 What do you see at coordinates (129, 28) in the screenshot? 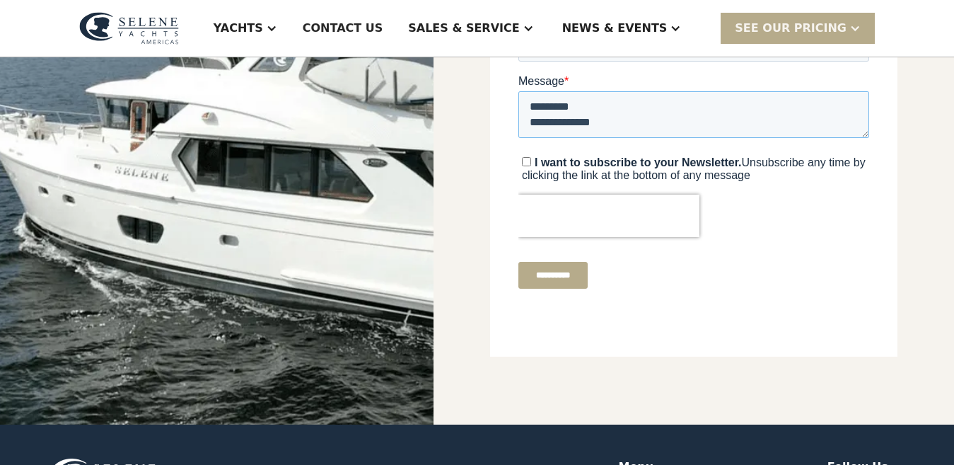
I see `img: logo` at bounding box center [129, 28].